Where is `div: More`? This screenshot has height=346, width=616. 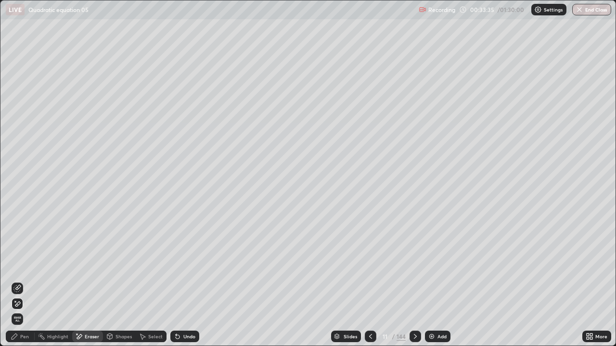
div: More is located at coordinates (601, 337).